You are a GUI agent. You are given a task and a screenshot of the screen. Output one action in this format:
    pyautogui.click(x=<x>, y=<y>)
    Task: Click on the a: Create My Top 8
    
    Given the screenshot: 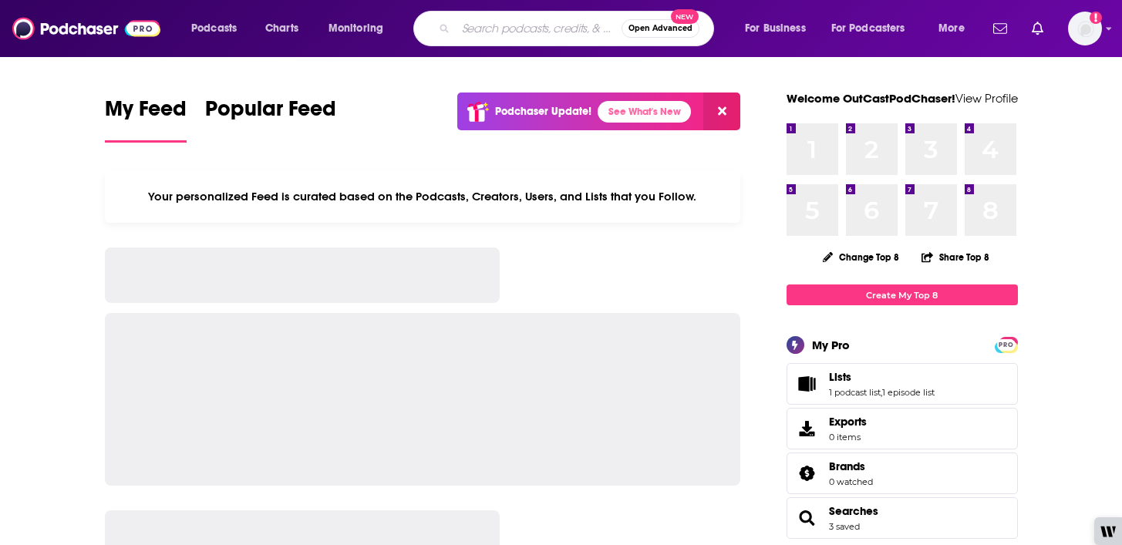 What is the action you would take?
    pyautogui.click(x=902, y=295)
    